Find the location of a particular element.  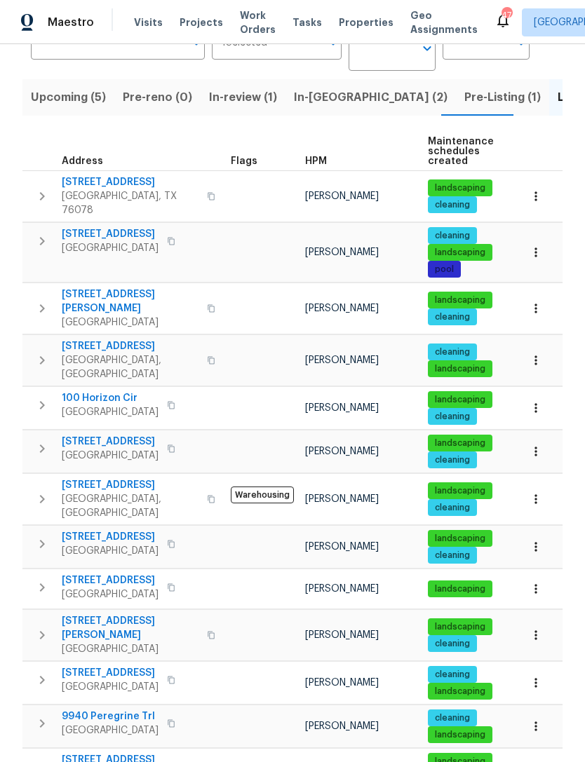

span: 100 Horizon Cir is located at coordinates (110, 398).